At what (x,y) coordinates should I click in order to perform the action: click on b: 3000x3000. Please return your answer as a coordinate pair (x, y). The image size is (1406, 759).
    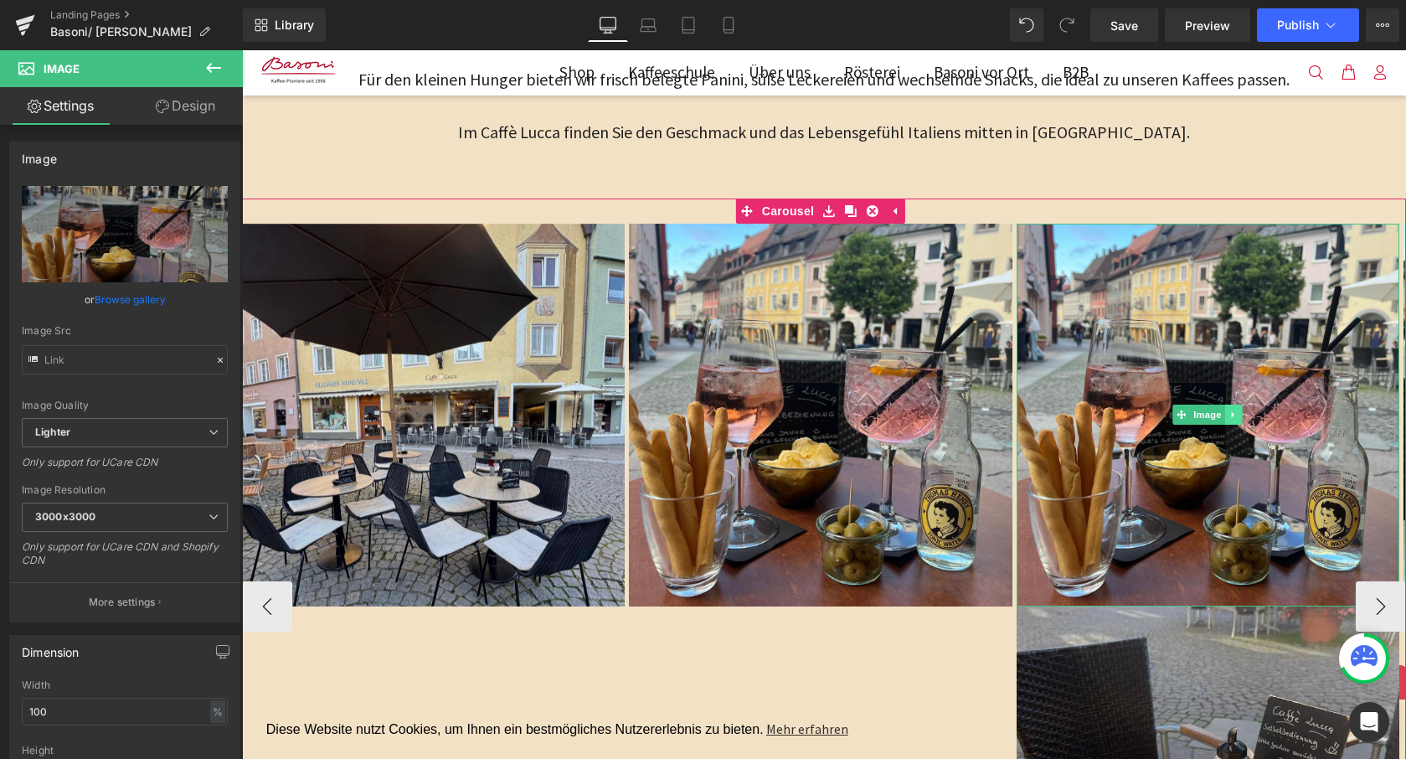
    Looking at the image, I should click on (65, 516).